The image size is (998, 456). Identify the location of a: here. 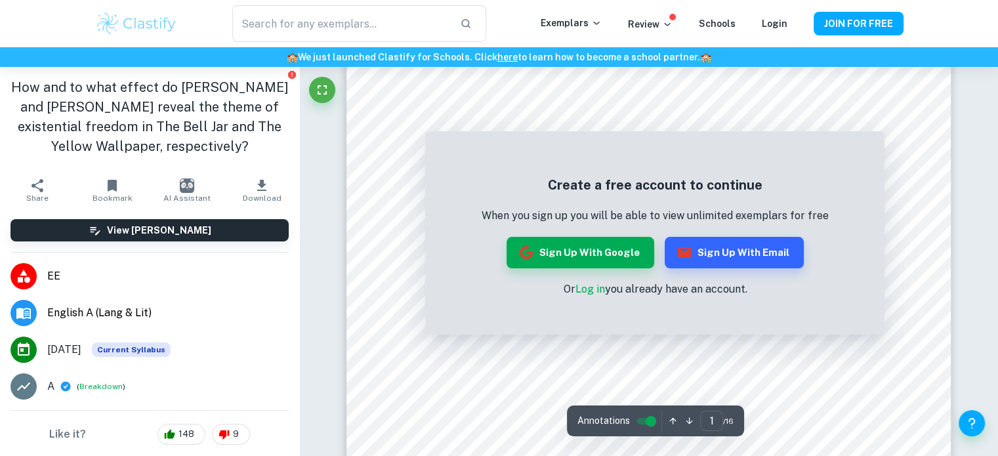
(507, 57).